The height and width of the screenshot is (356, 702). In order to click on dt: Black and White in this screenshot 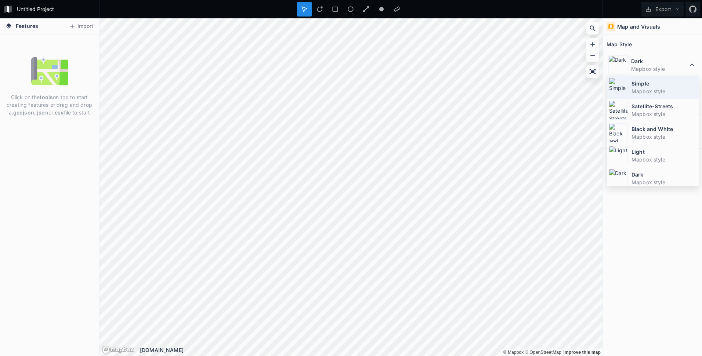, I will do `click(665, 129)`.